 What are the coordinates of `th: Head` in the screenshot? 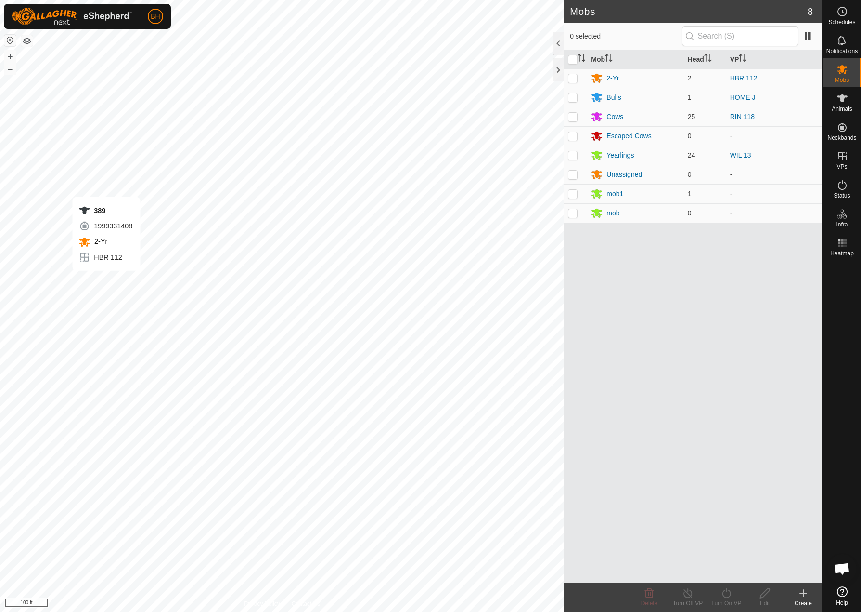 It's located at (705, 59).